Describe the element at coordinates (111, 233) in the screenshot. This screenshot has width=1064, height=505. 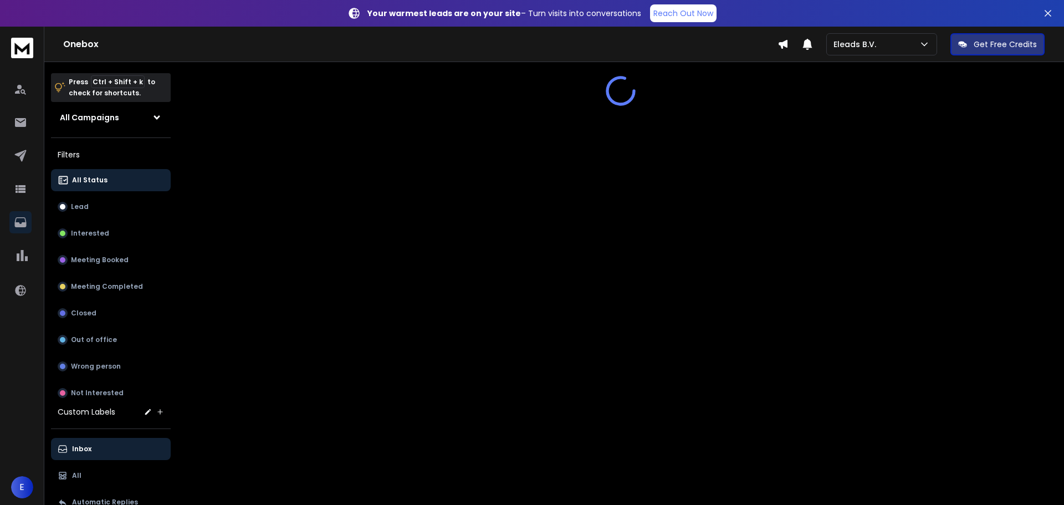
I see `button: Interested` at that location.